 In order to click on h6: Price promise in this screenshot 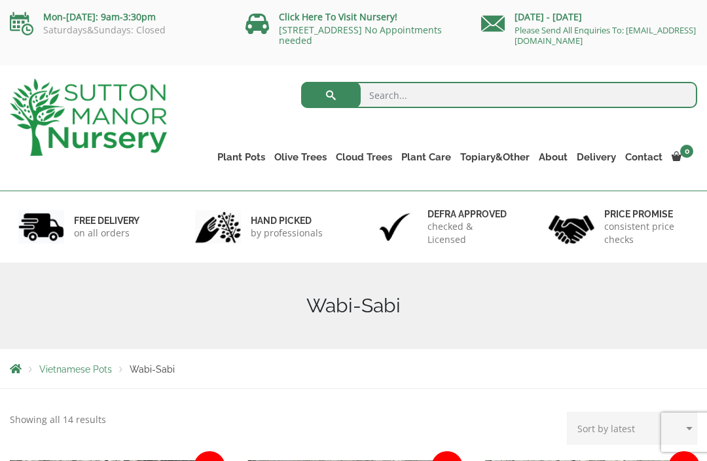, I will do `click(646, 214)`.